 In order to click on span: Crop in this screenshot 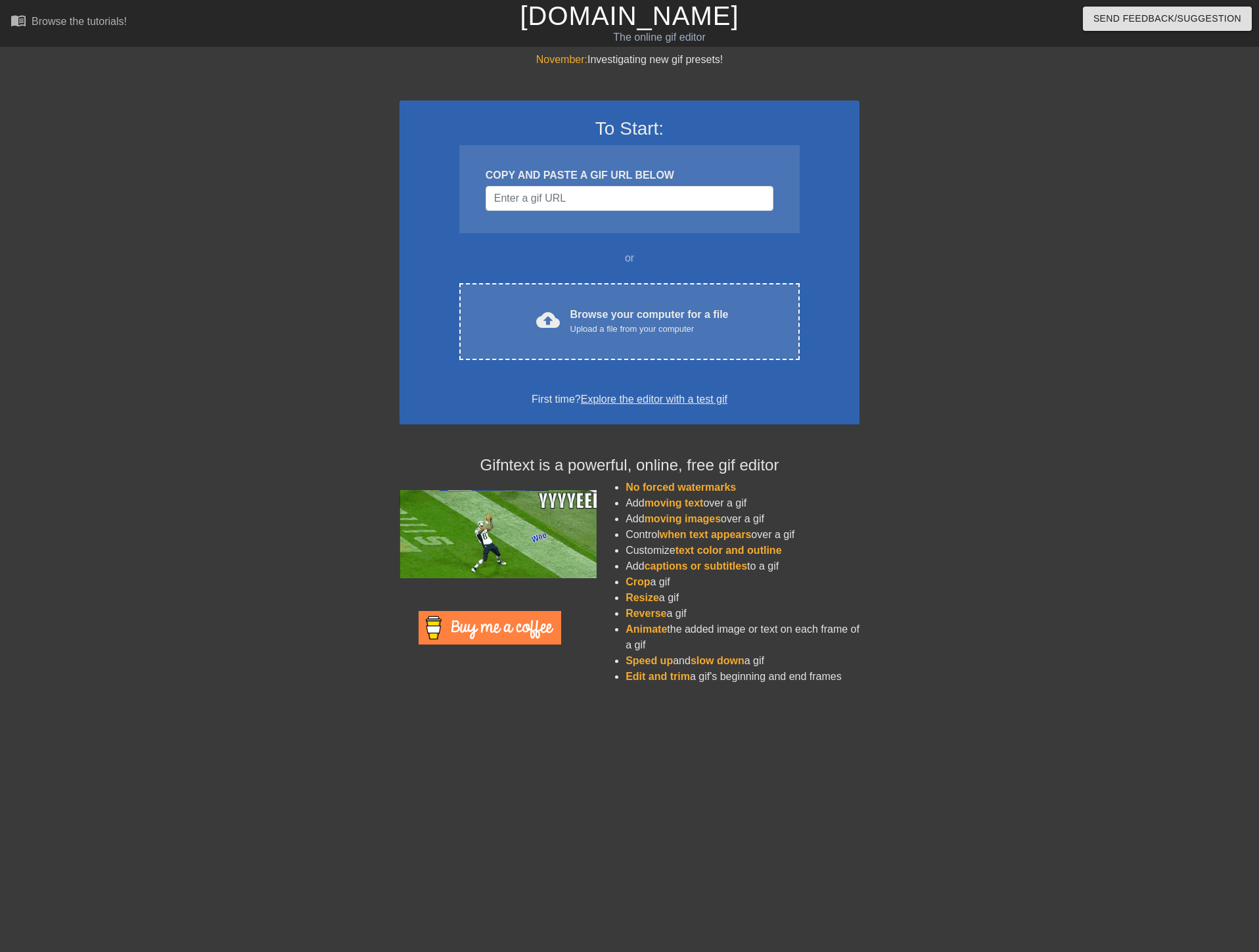, I will do `click(638, 581)`.